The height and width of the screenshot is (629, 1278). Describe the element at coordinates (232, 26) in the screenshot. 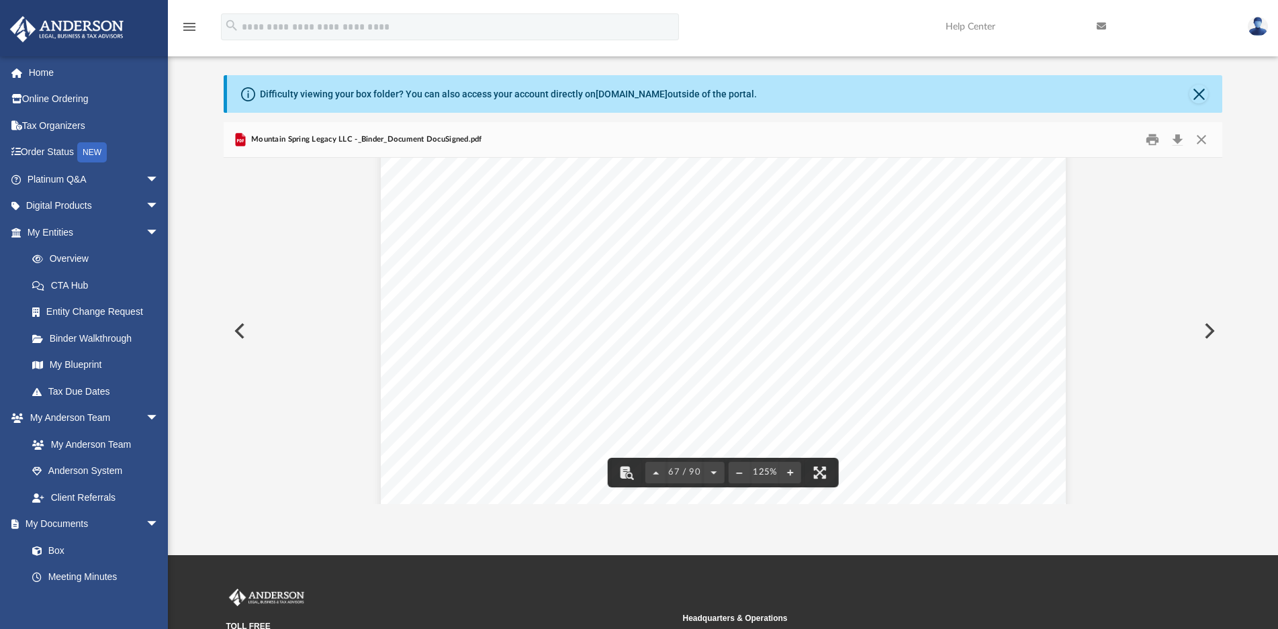

I see `i: search` at that location.